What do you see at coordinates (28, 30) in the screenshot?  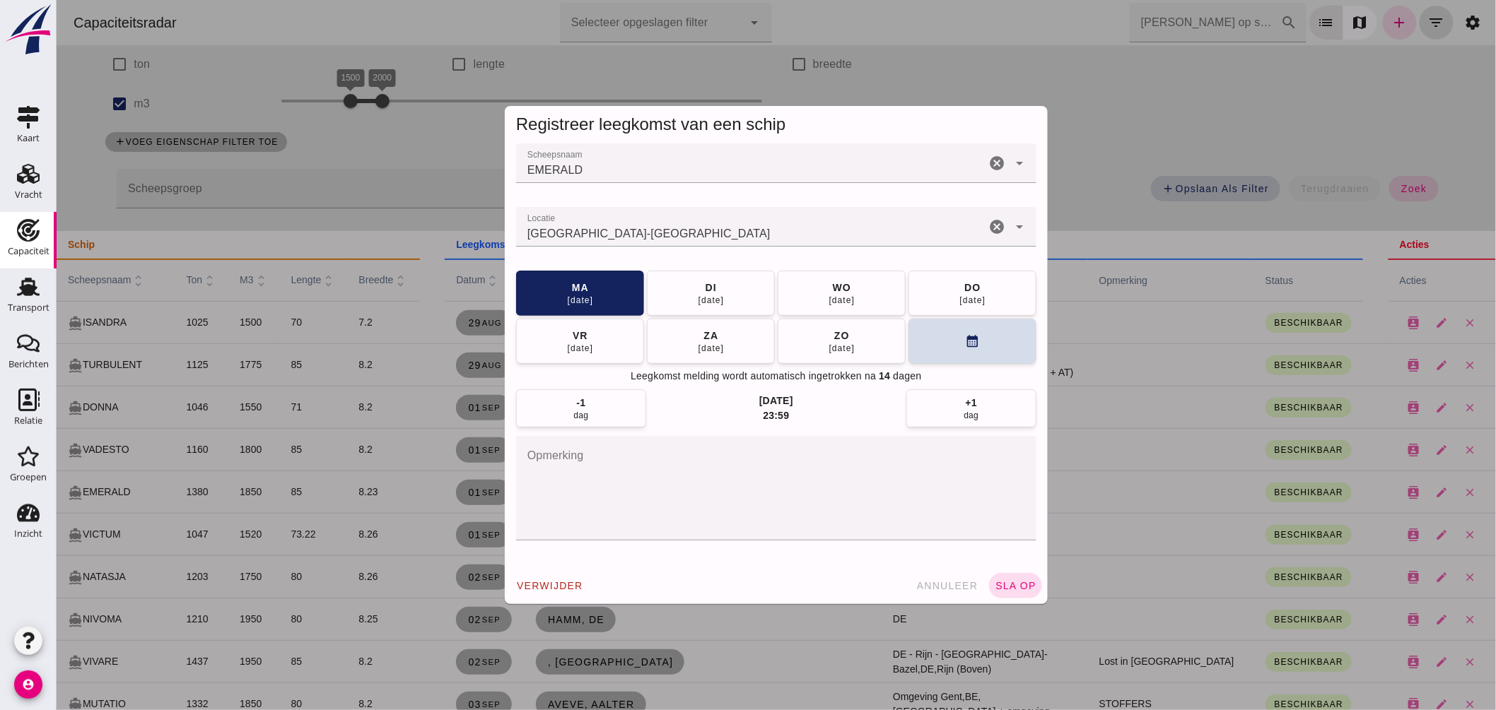 I see `img: logo-small.a267ee39.svg` at bounding box center [28, 30].